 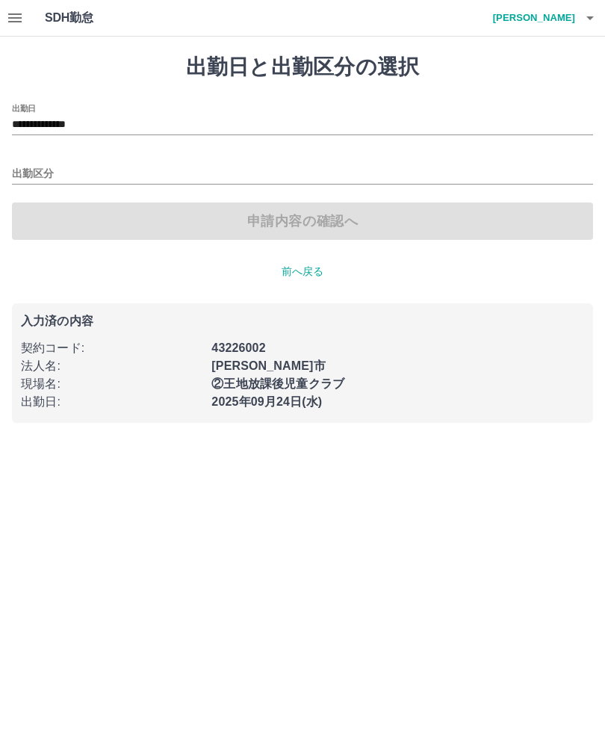 What do you see at coordinates (303, 321) in the screenshot?
I see `p: 入力済の内容` at bounding box center [303, 321].